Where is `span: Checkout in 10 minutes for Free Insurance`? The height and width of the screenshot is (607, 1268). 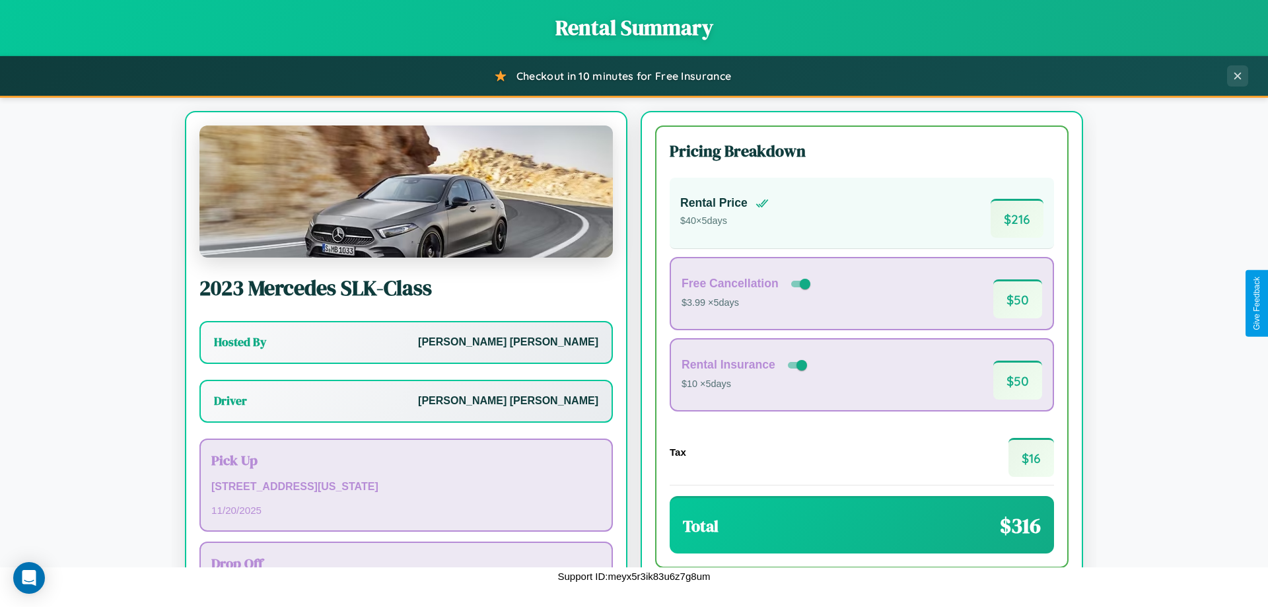
span: Checkout in 10 minutes for Free Insurance is located at coordinates (623, 76).